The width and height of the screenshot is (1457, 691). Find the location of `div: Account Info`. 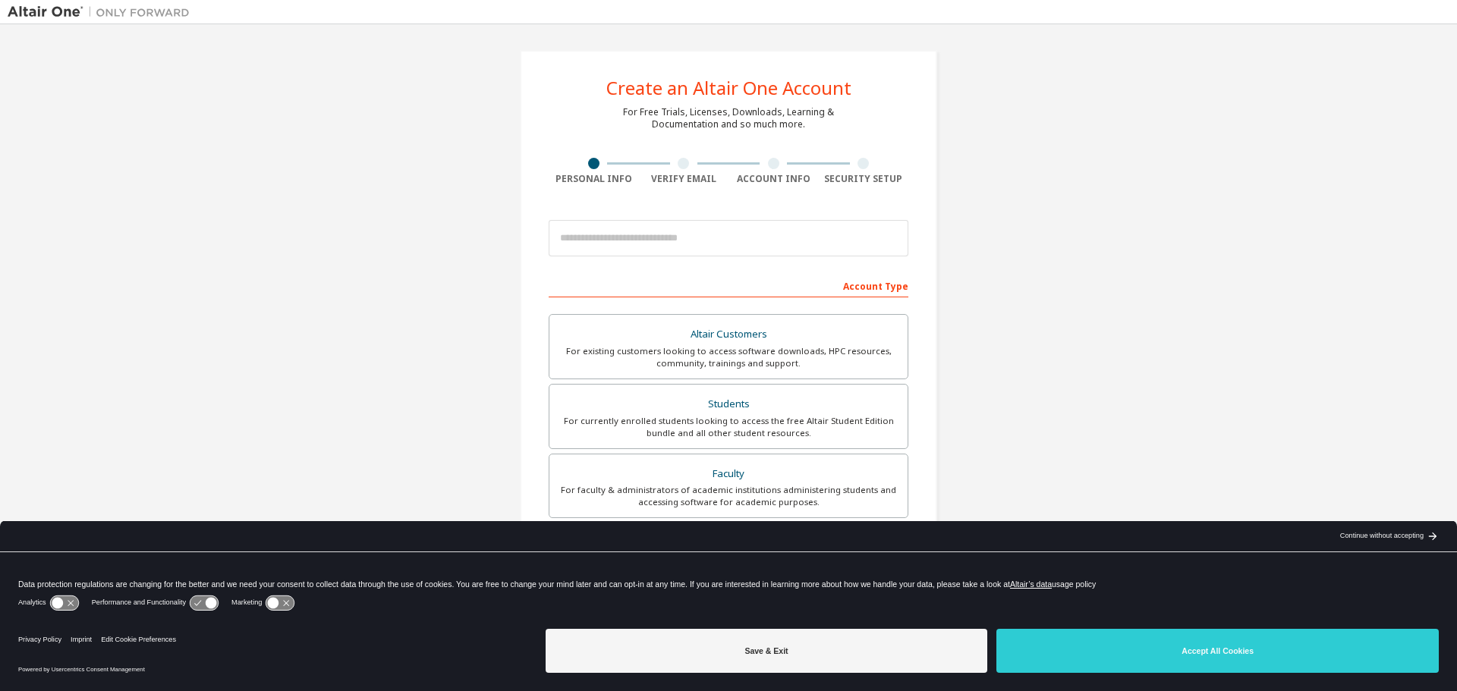

div: Account Info is located at coordinates (773, 179).